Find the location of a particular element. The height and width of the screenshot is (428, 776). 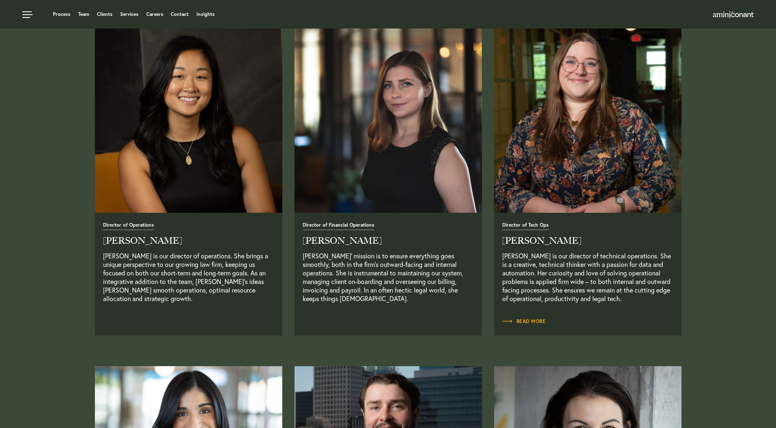

a: Careers is located at coordinates (155, 14).